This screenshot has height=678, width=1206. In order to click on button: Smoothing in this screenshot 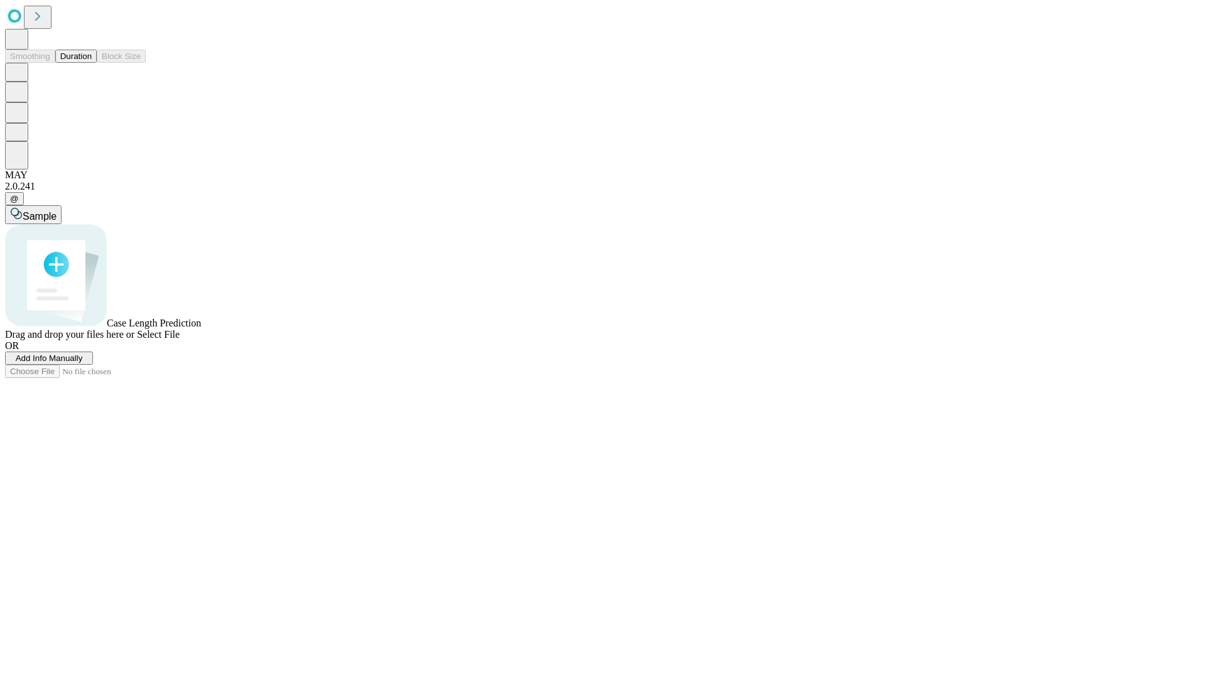, I will do `click(30, 56)`.